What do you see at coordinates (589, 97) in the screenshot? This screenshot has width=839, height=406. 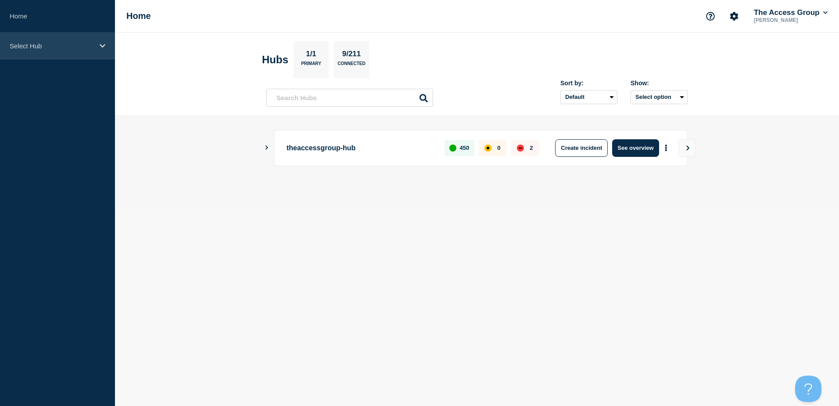 I see `select: Sort by` at bounding box center [589, 97].